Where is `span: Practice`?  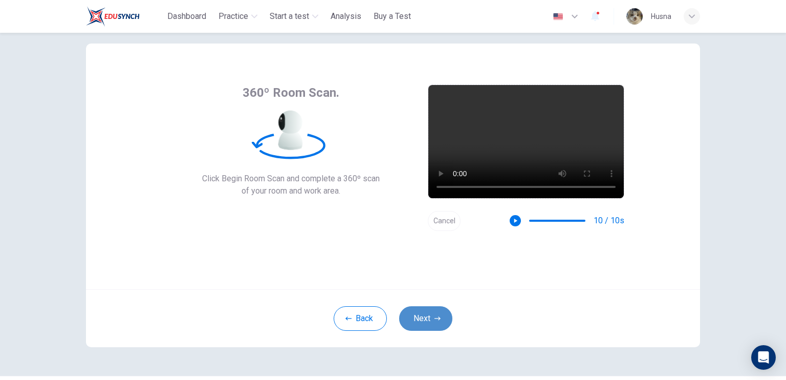
span: Practice is located at coordinates (233, 16).